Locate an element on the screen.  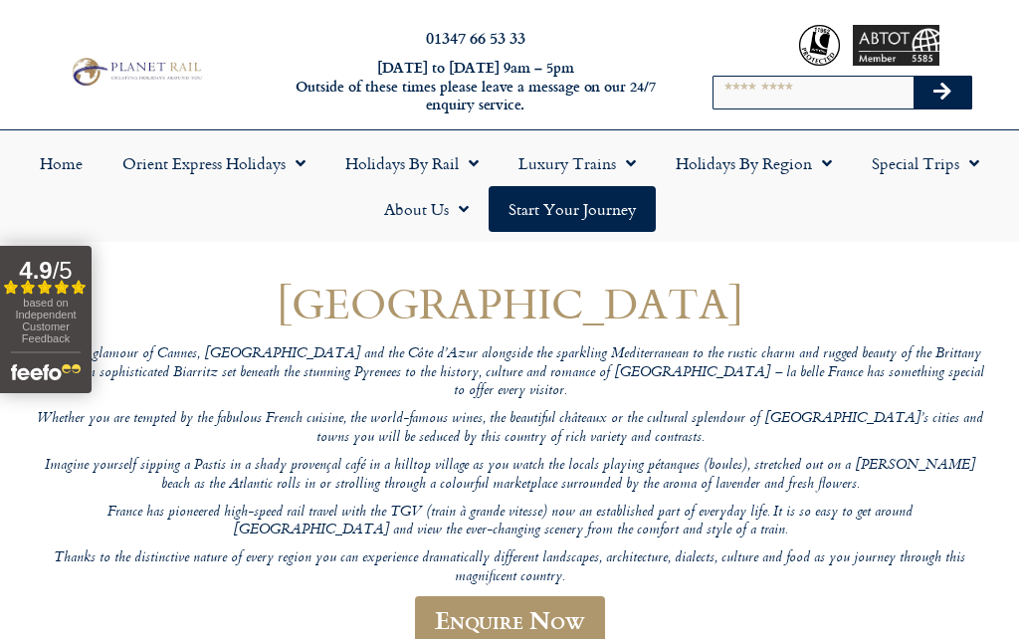
a: About Us is located at coordinates (426, 209).